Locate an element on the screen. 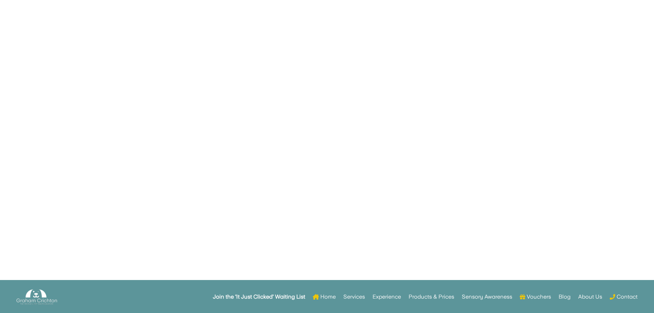  a: Blog is located at coordinates (564, 297).